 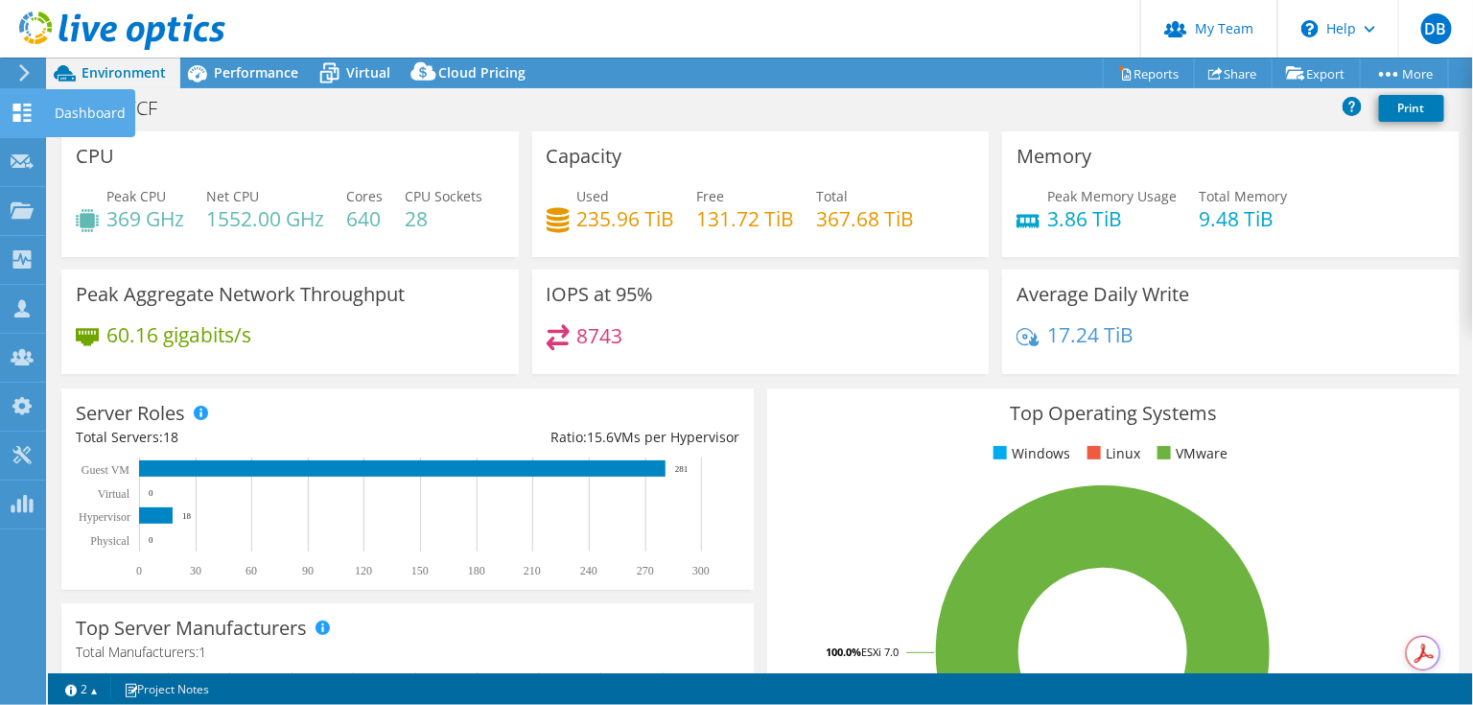 I want to click on h4: 9.48 TiB, so click(x=1243, y=219).